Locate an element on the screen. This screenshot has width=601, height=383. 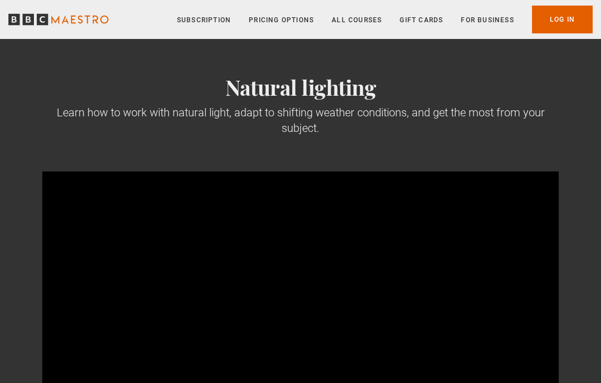
a: Pricing Options is located at coordinates (281, 20).